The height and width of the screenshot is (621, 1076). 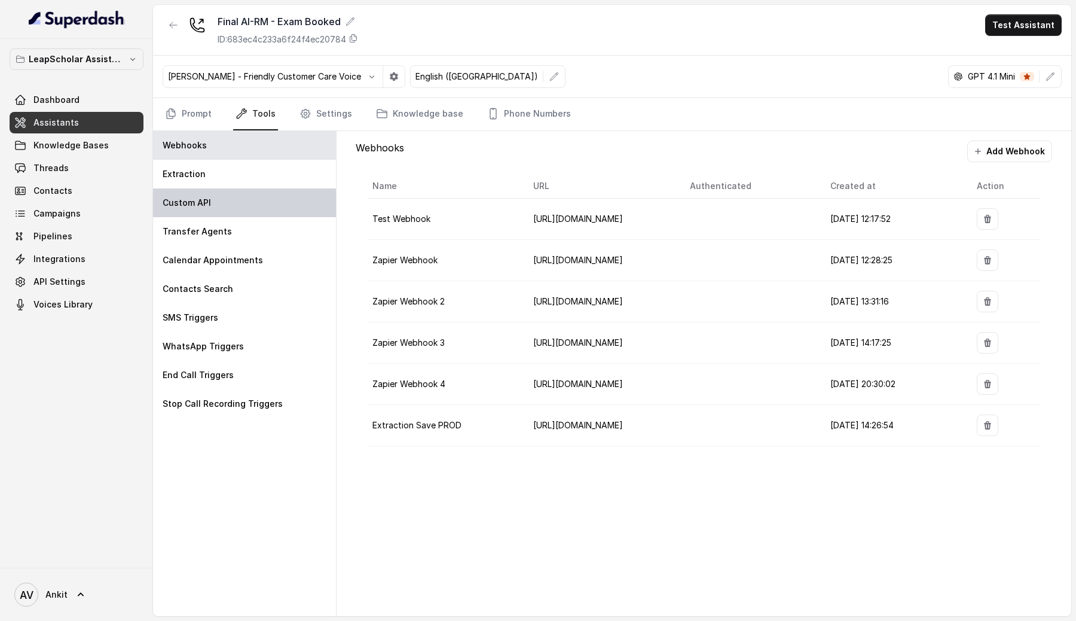 I want to click on span: Zapier Webhook, so click(x=405, y=259).